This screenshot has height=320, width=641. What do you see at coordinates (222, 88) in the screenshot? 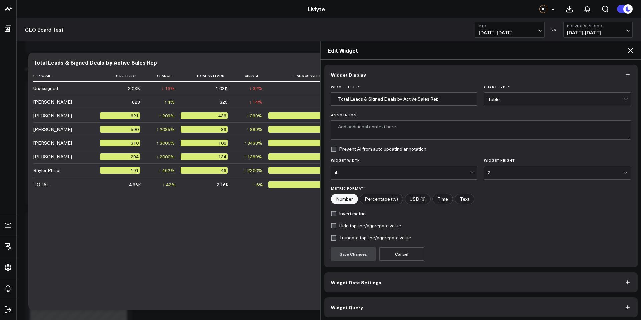
I see `div: 1.03K` at bounding box center [222, 88].